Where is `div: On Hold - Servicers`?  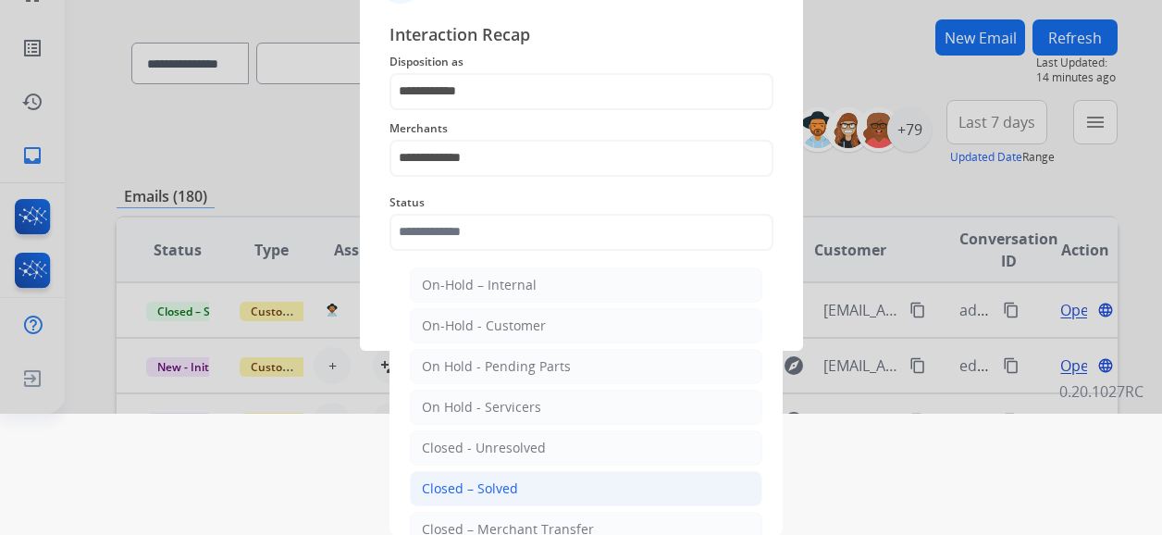
div: On Hold - Servicers is located at coordinates (481, 407).